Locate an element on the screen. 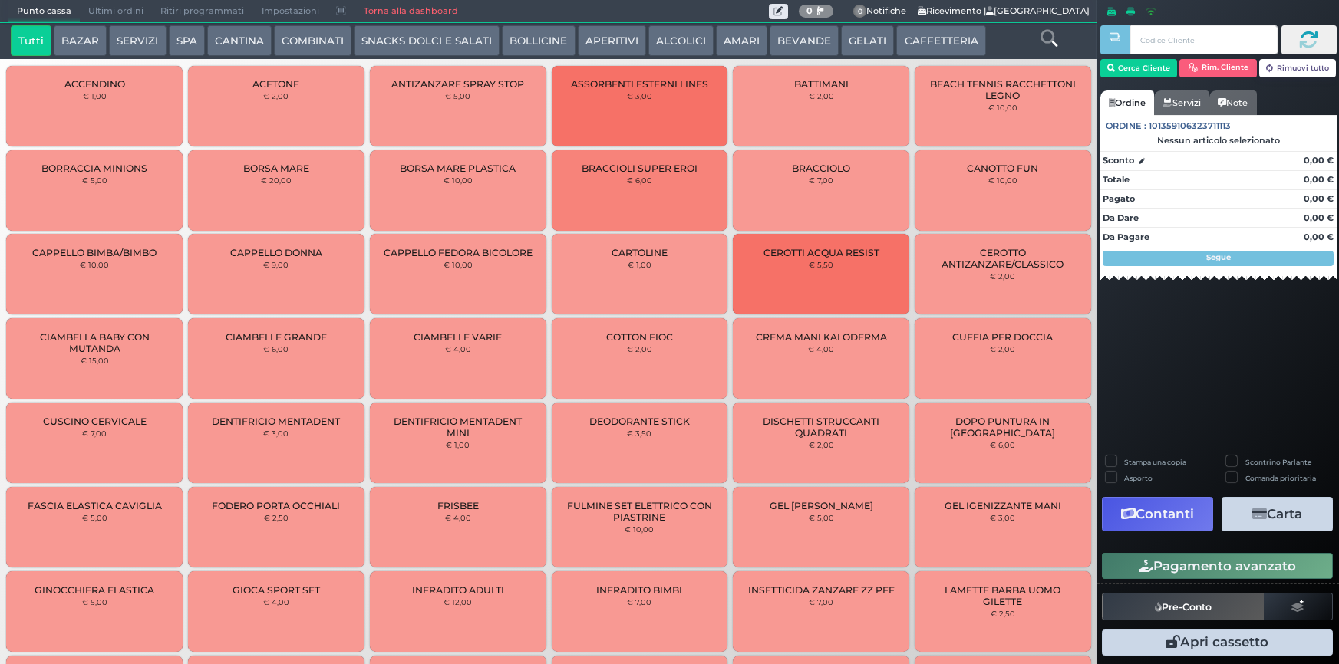 The height and width of the screenshot is (664, 1339). a: Torna alla dashboard is located at coordinates (410, 12).